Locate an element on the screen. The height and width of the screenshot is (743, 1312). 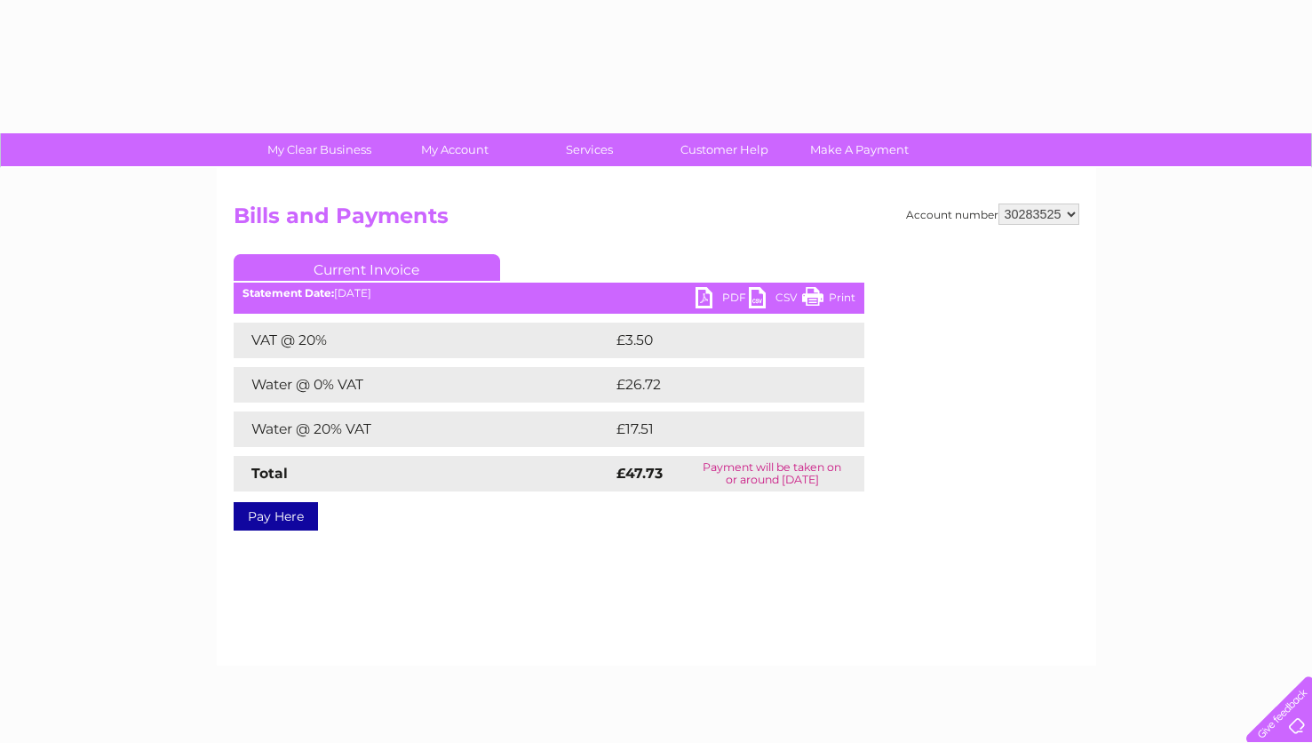
td: Water @ 0% VAT is located at coordinates (423, 385).